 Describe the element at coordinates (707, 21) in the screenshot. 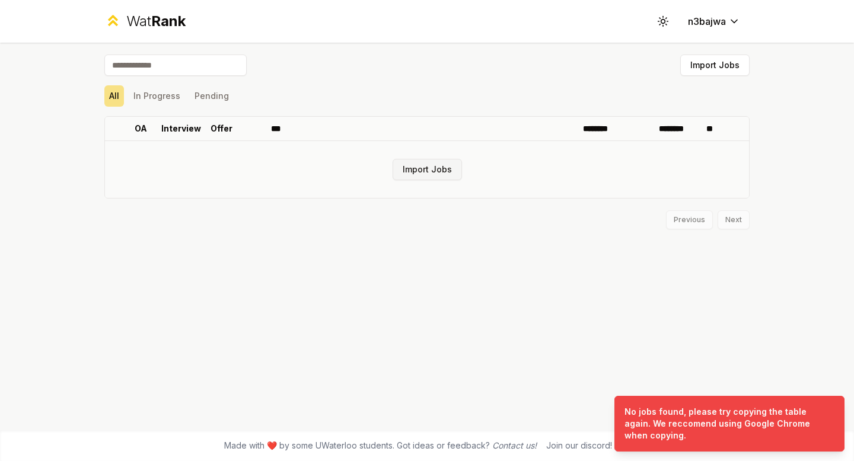

I see `span: n3bajwa` at that location.